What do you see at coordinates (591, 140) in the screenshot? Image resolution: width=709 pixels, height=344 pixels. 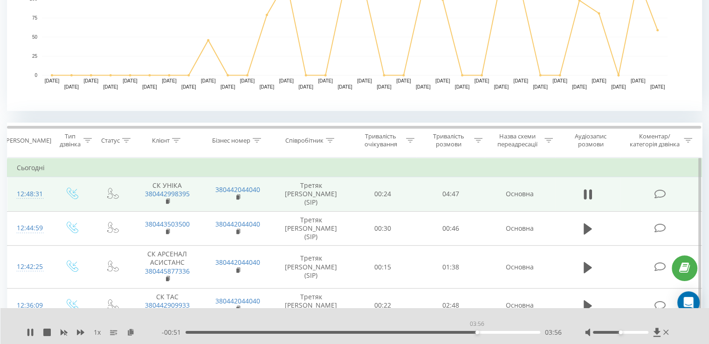 I see `div: Аудіозапис розмови` at bounding box center [591, 140].